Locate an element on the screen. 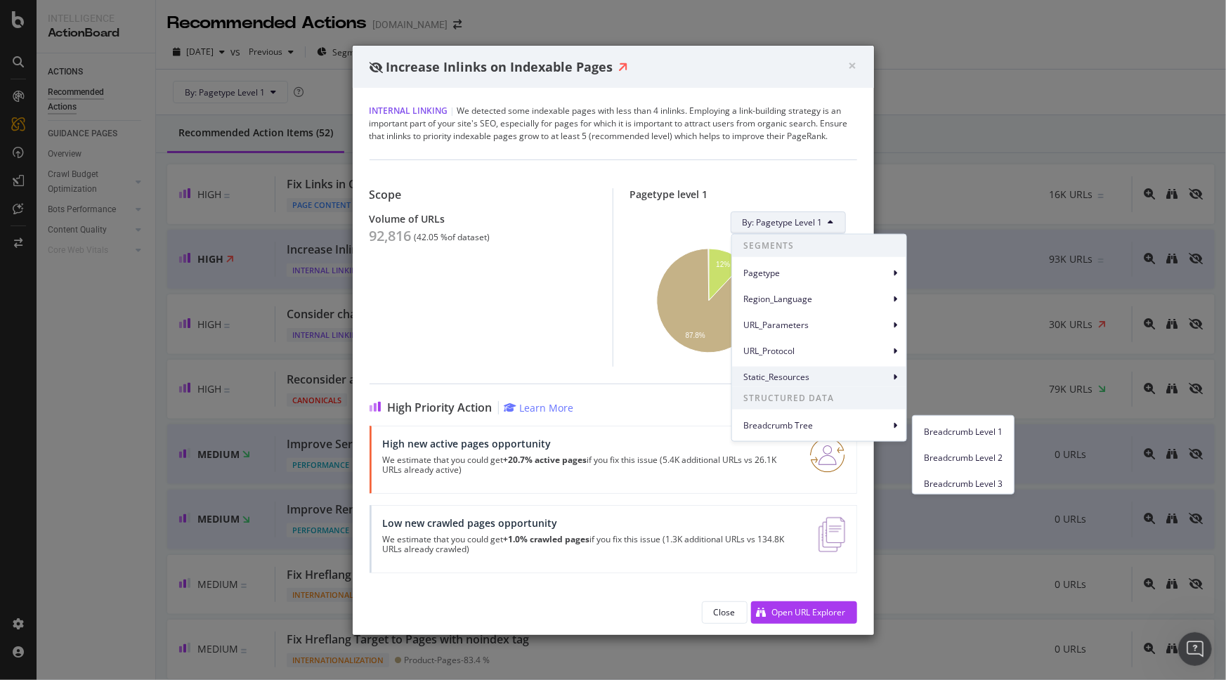  span: URL_Parameters is located at coordinates (816, 324).